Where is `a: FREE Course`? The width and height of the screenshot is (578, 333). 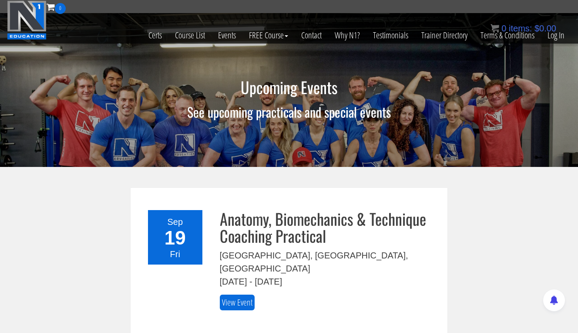 a: FREE Course is located at coordinates (269, 35).